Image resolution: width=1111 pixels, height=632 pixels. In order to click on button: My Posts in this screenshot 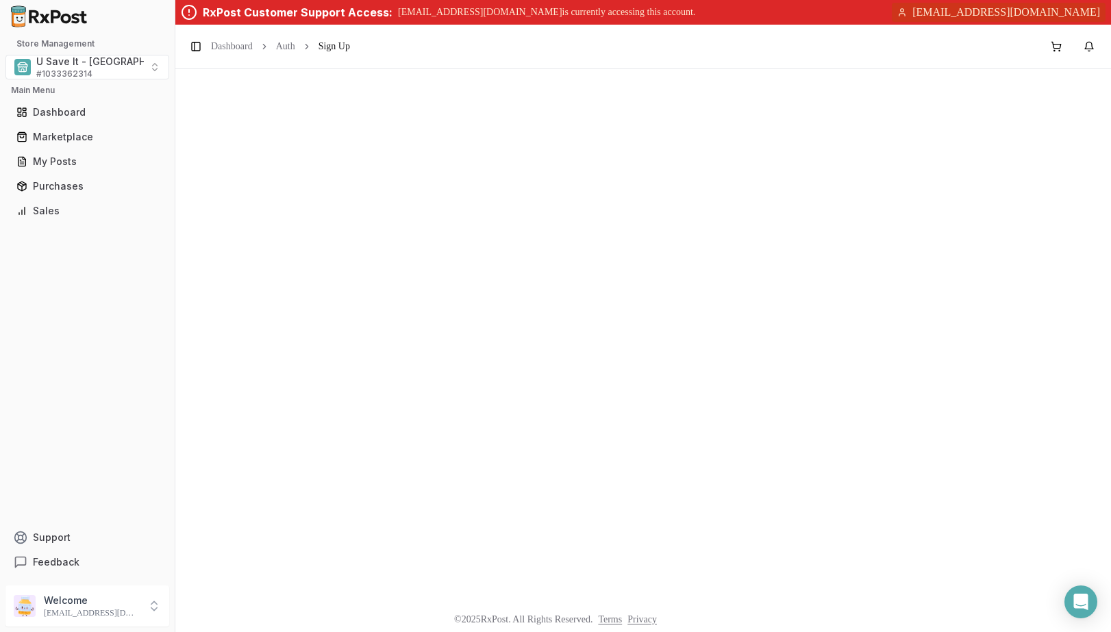, I will do `click(87, 162)`.